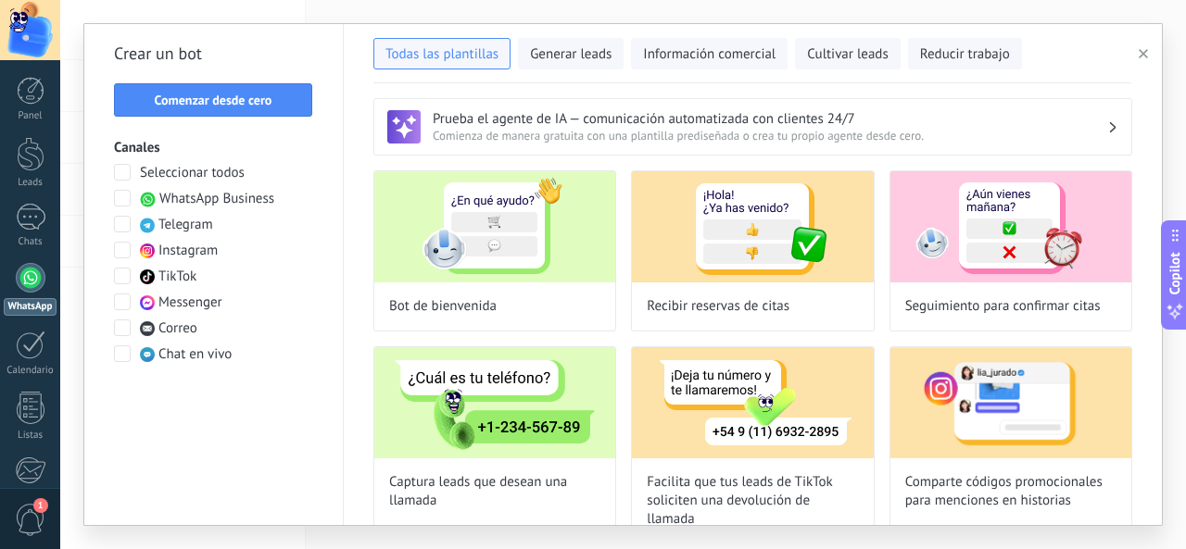 This screenshot has height=549, width=1186. What do you see at coordinates (752, 501) in the screenshot?
I see `span: Facilita que tus leads de TikTok soliciten una devolución de llamada` at bounding box center [752, 501].